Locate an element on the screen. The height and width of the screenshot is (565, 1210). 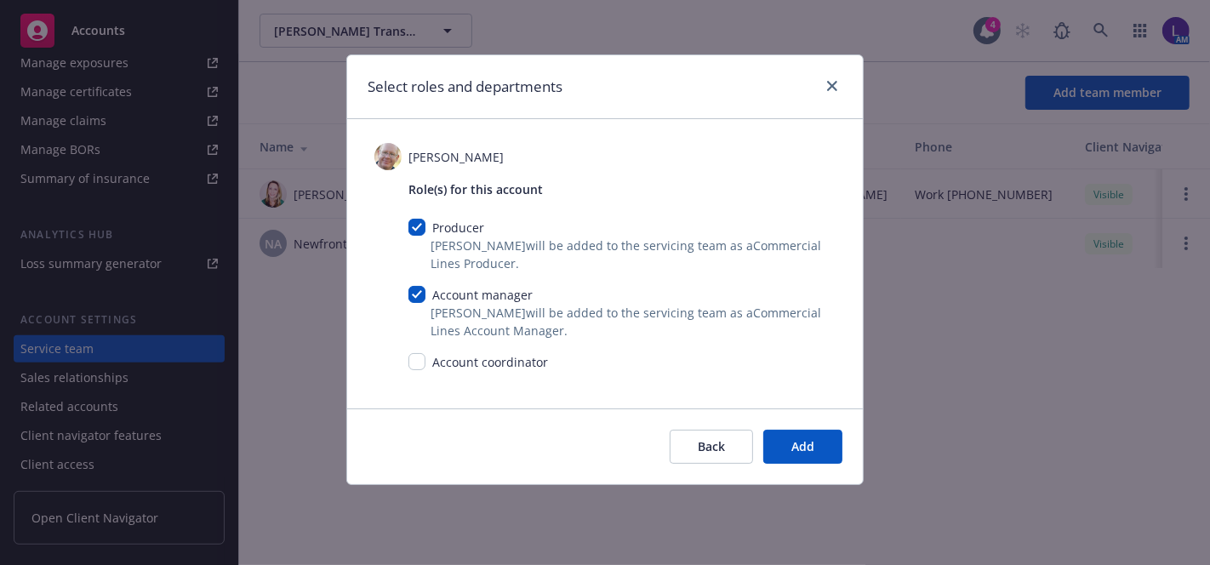
span: Account manager is located at coordinates (483, 294).